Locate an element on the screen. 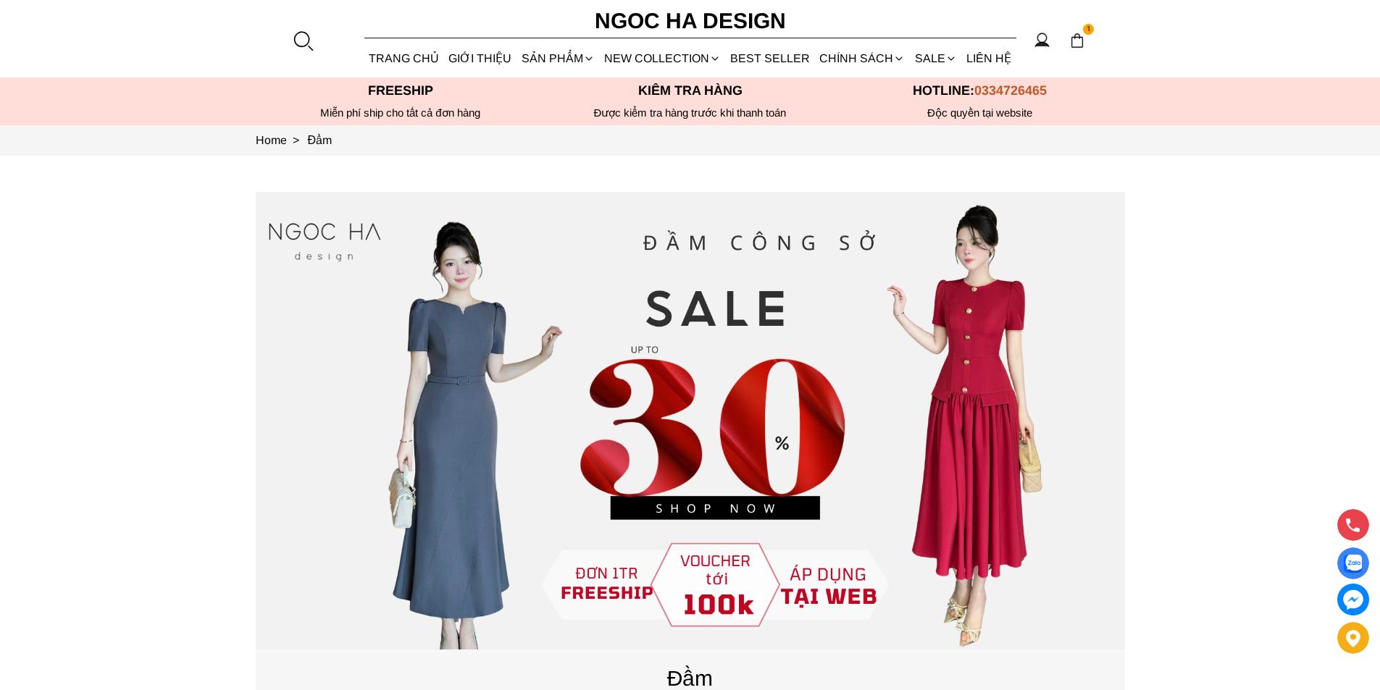 The image size is (1380, 690). img: Display image is located at coordinates (1352, 564).